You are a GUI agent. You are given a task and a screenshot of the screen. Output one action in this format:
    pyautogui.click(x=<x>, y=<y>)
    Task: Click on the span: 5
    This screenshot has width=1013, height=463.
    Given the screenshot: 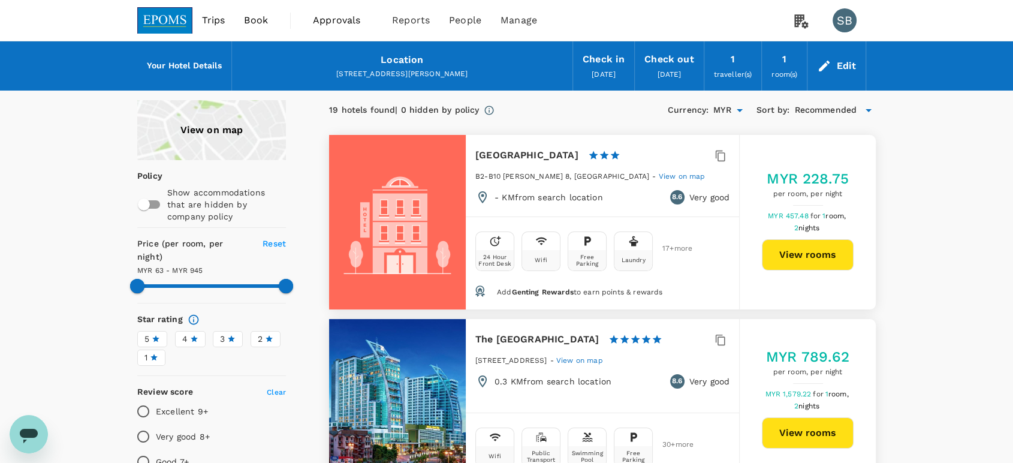 What is the action you would take?
    pyautogui.click(x=147, y=339)
    